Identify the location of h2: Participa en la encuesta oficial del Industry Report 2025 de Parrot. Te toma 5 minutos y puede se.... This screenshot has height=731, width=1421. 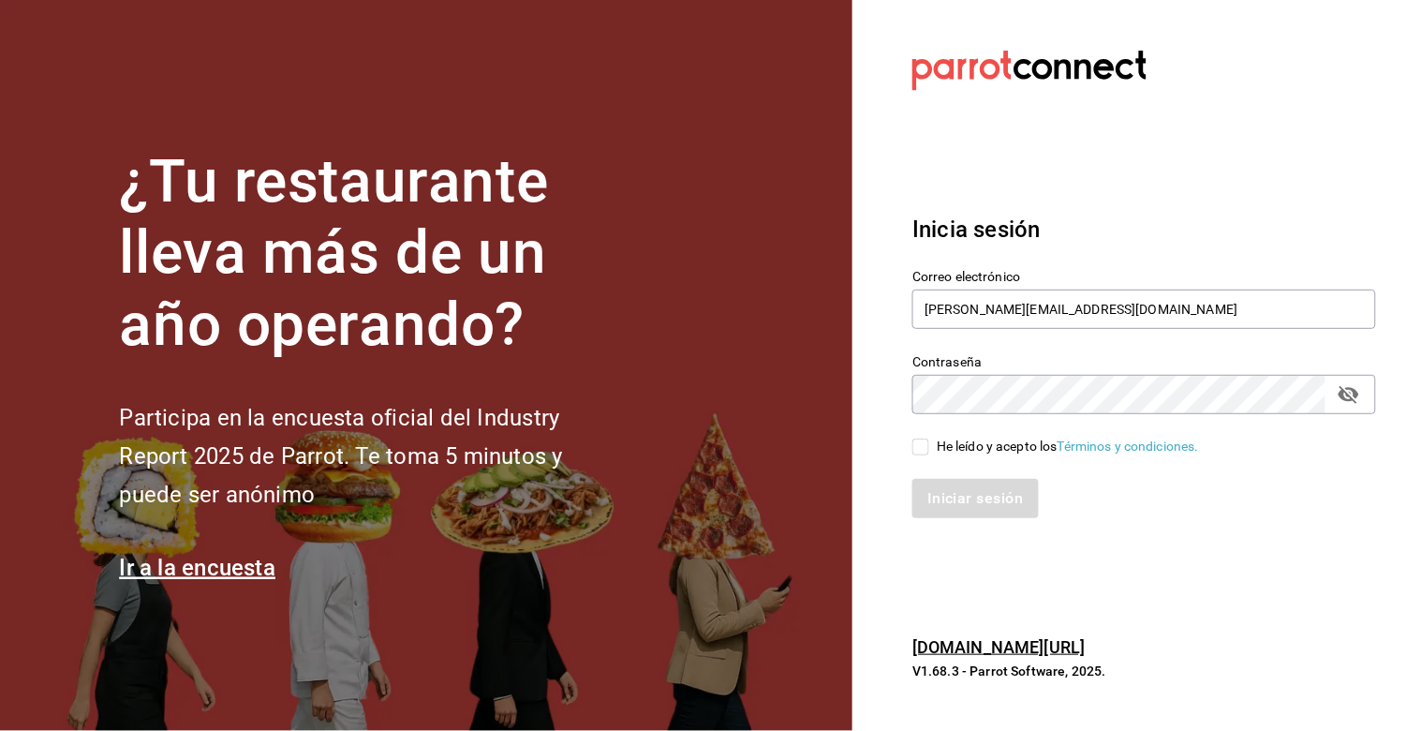
(372, 456).